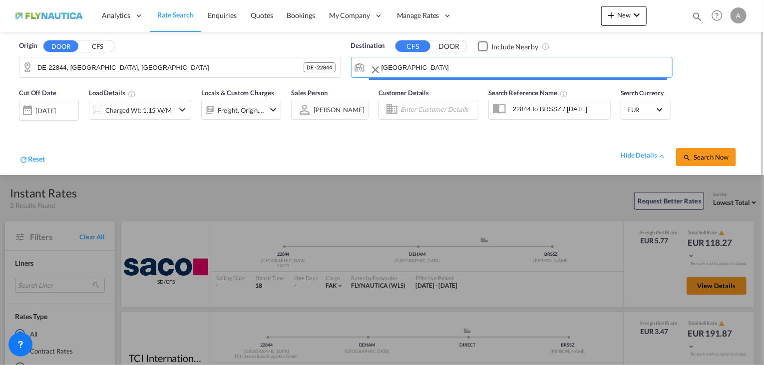 The width and height of the screenshot is (764, 365). Describe the element at coordinates (437, 110) in the screenshot. I see `input: Enter Customer Details` at that location.